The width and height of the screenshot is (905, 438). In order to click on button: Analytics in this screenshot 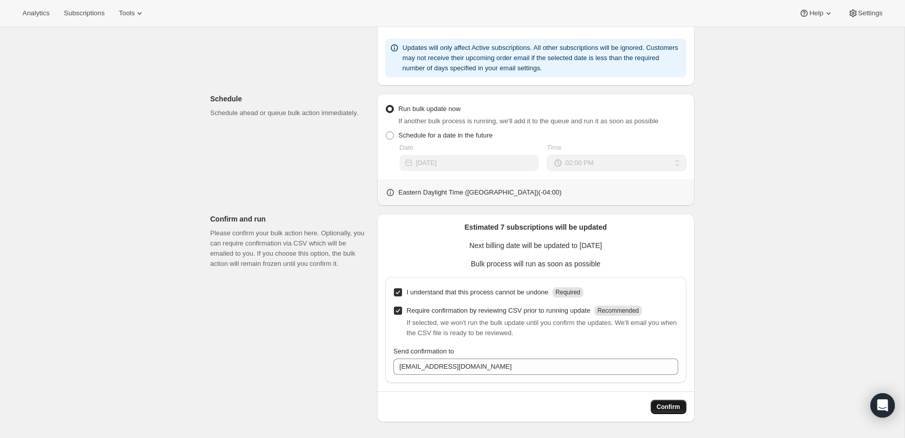, I will do `click(36, 13)`.